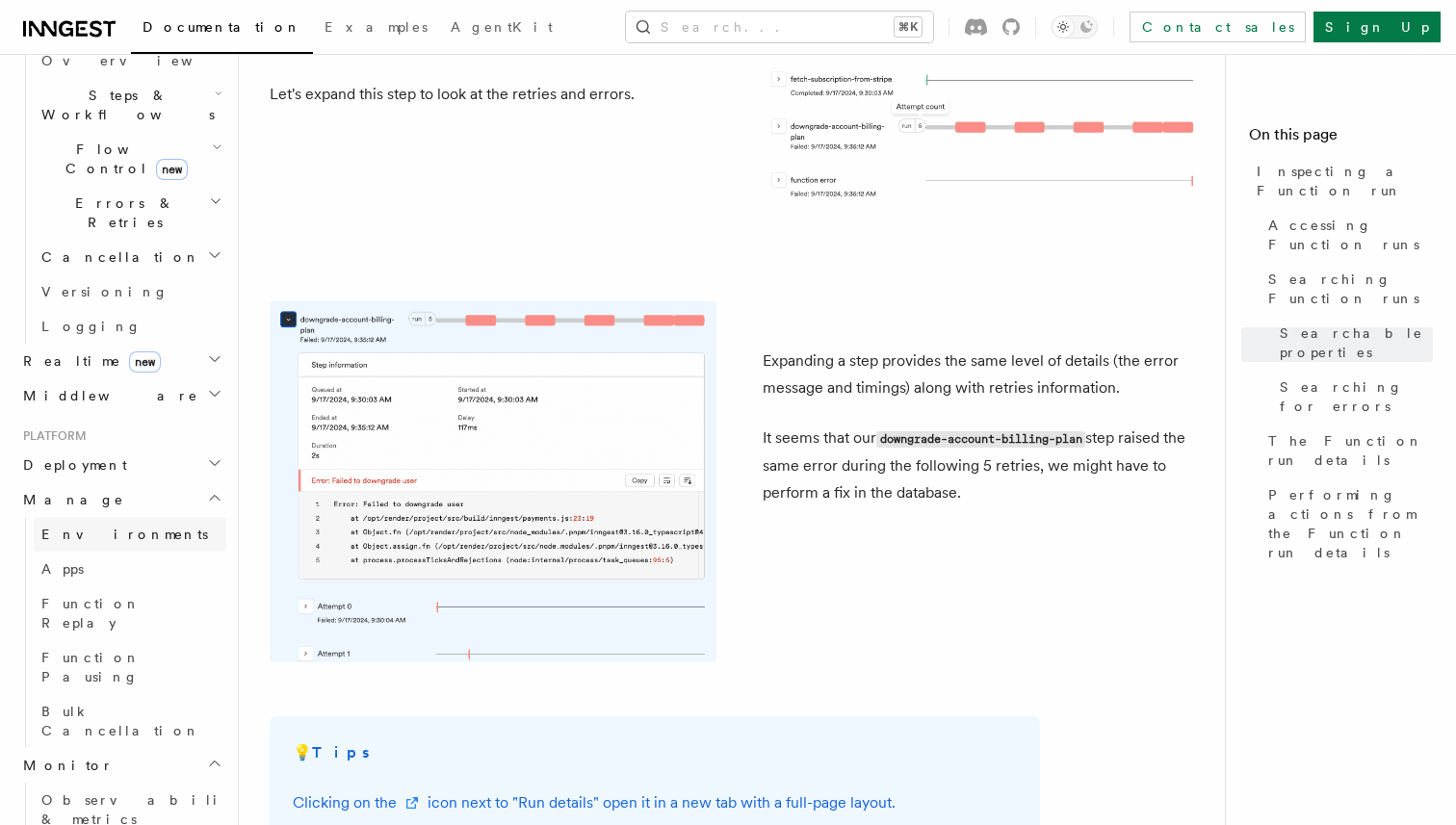 Image resolution: width=1456 pixels, height=825 pixels. Describe the element at coordinates (141, 61) in the screenshot. I see `span: Overview` at that location.